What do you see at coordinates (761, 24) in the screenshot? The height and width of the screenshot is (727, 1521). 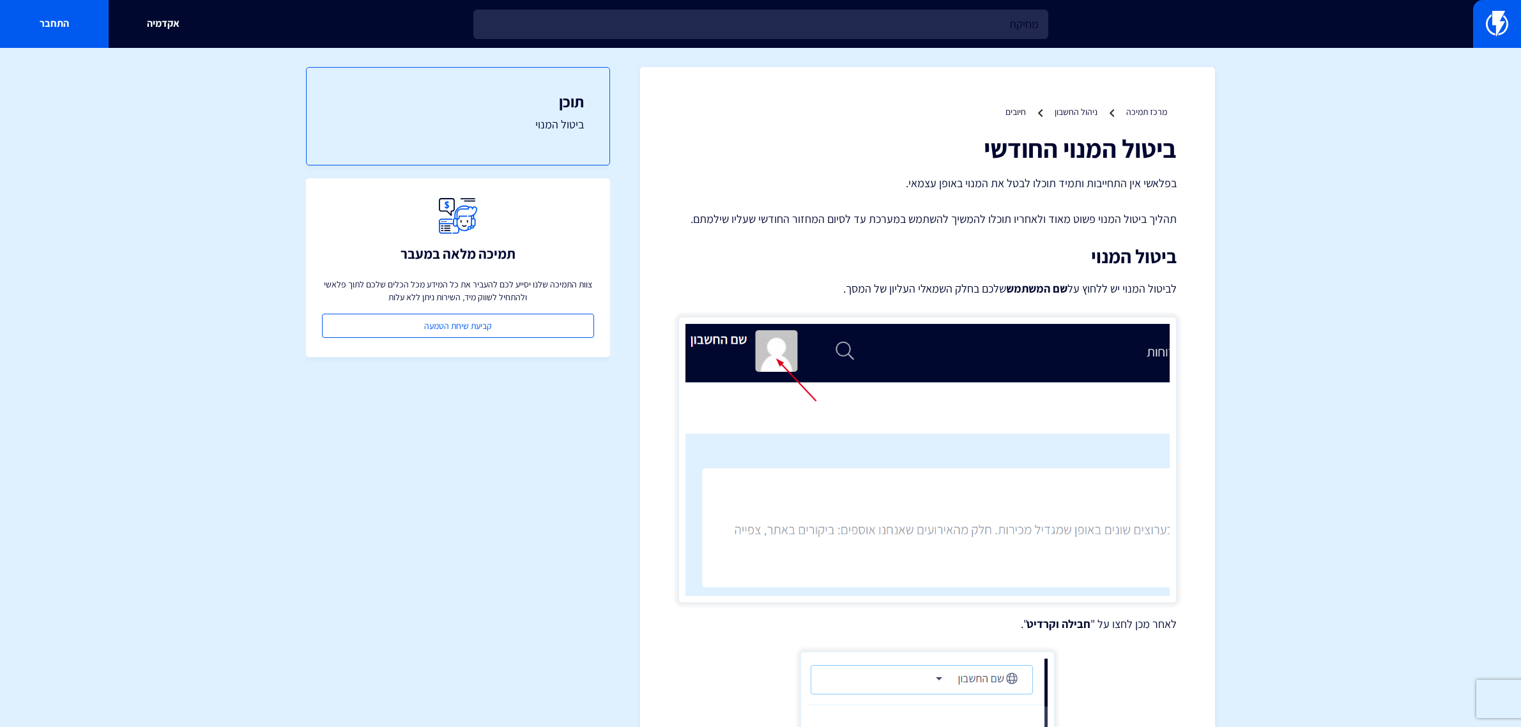 I see `input: חיפוש מהיר...` at bounding box center [761, 24].